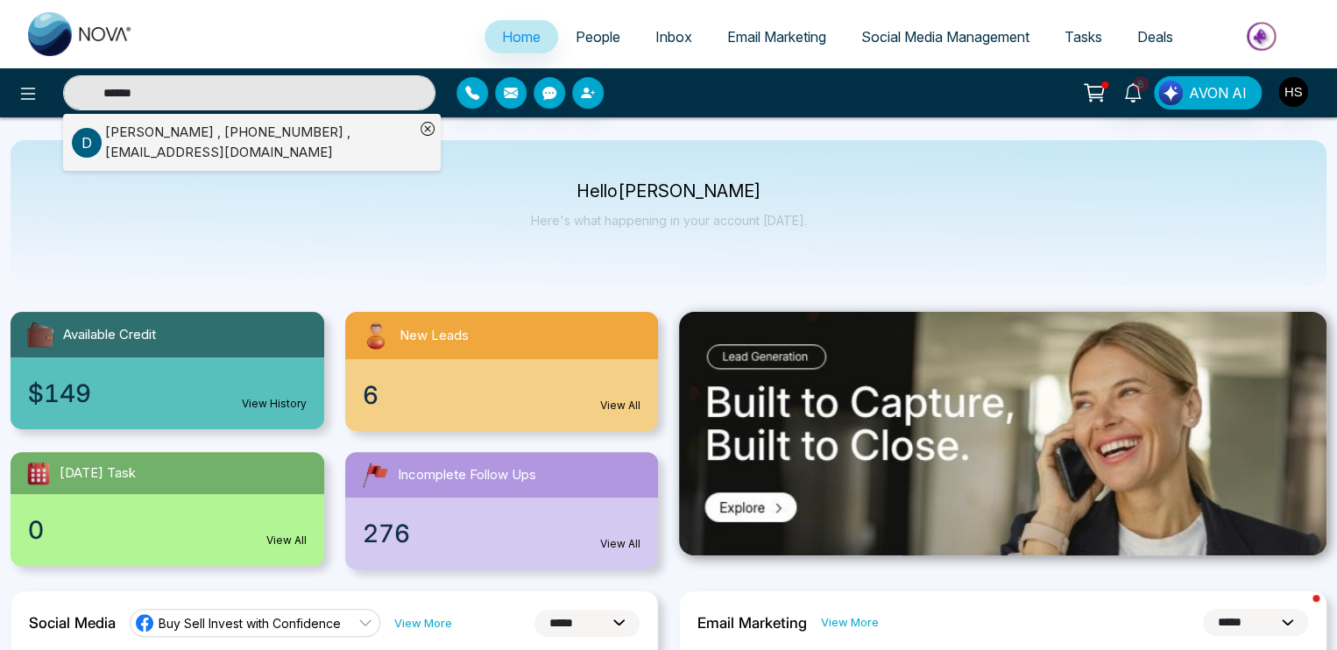  Describe the element at coordinates (1083, 37) in the screenshot. I see `span: Tasks` at that location.